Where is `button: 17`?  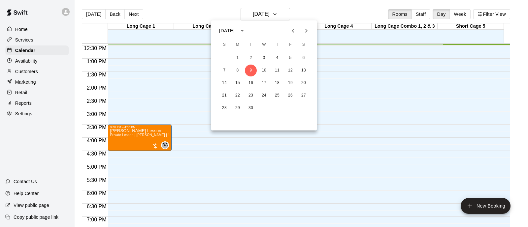 button: 17 is located at coordinates (264, 83).